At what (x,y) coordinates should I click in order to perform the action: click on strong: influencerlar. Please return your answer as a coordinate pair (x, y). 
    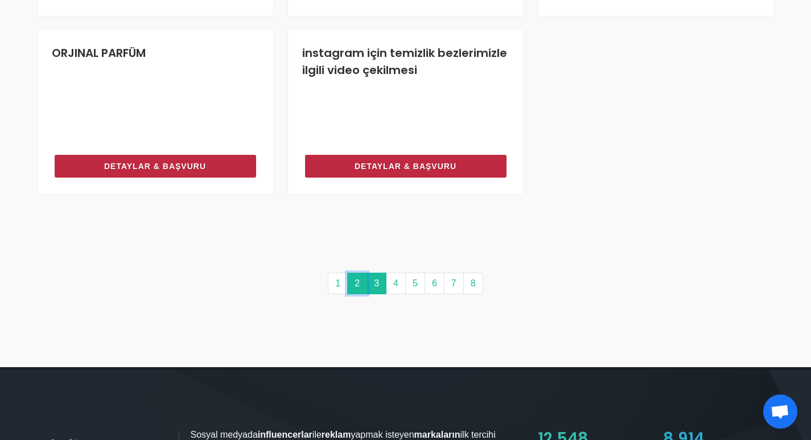
    Looking at the image, I should click on (285, 434).